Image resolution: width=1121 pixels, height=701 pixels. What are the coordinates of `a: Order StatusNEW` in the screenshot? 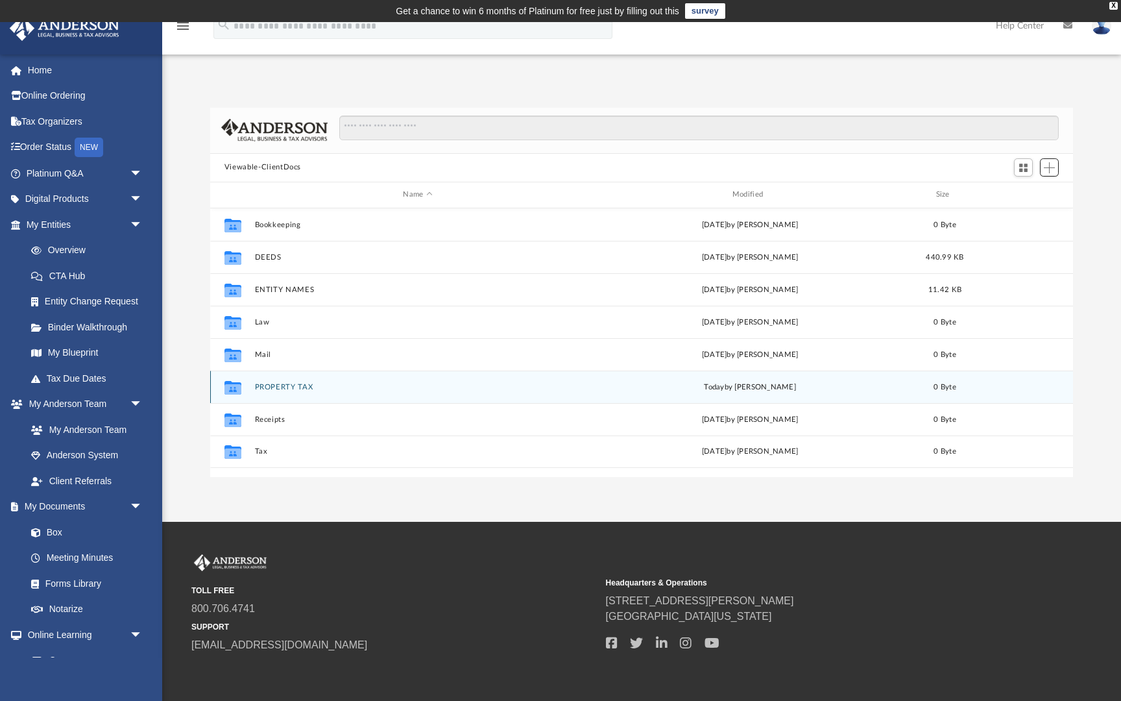 It's located at (86, 147).